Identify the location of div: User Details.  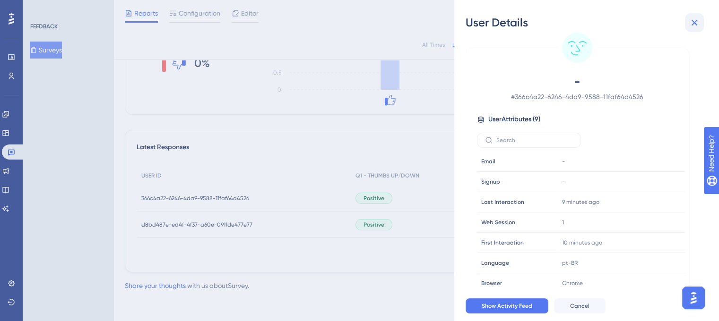
(586, 23).